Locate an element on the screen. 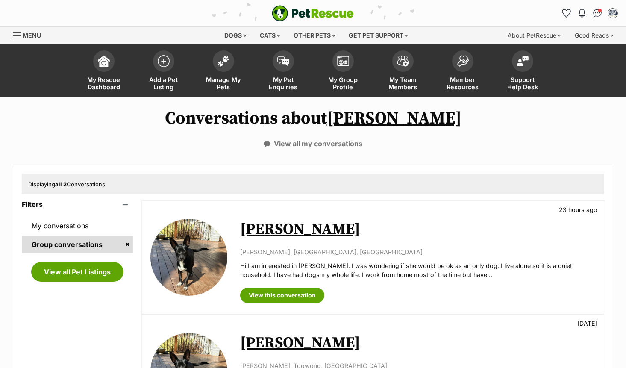  a: Conversations is located at coordinates (597, 13).